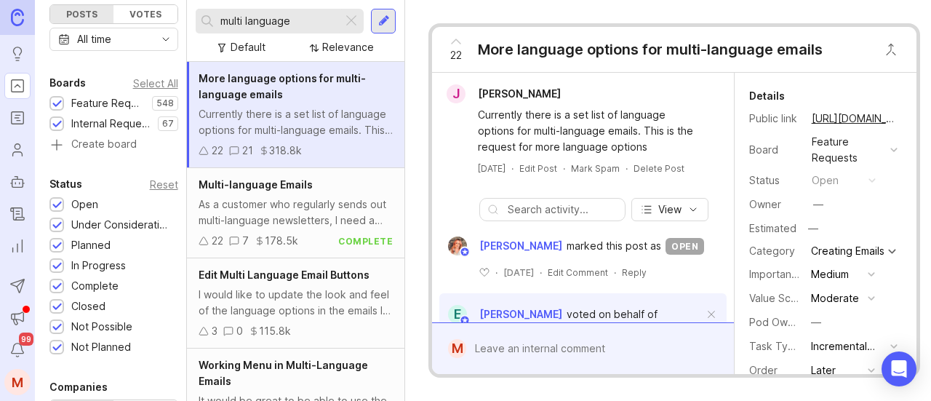  What do you see at coordinates (365, 241) in the screenshot?
I see `div: complete` at bounding box center [365, 241].